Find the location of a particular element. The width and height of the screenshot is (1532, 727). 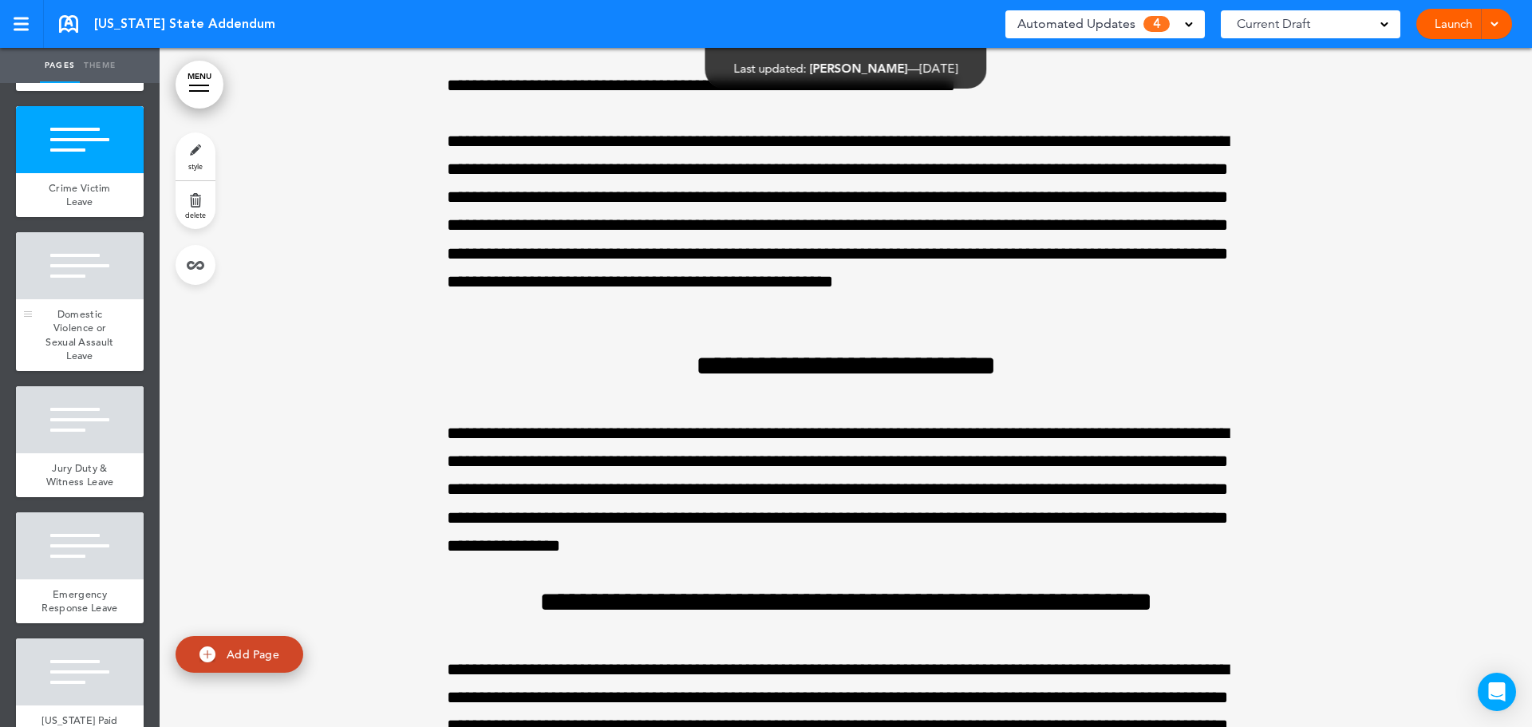

span: Add Page is located at coordinates (253, 654).